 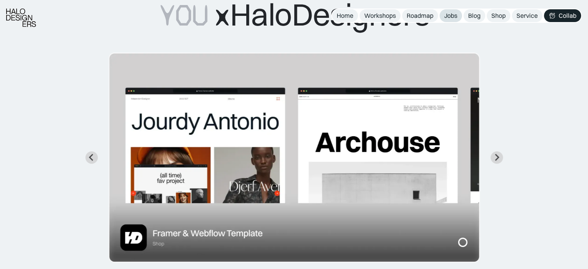 I want to click on a: Workshops, so click(x=380, y=15).